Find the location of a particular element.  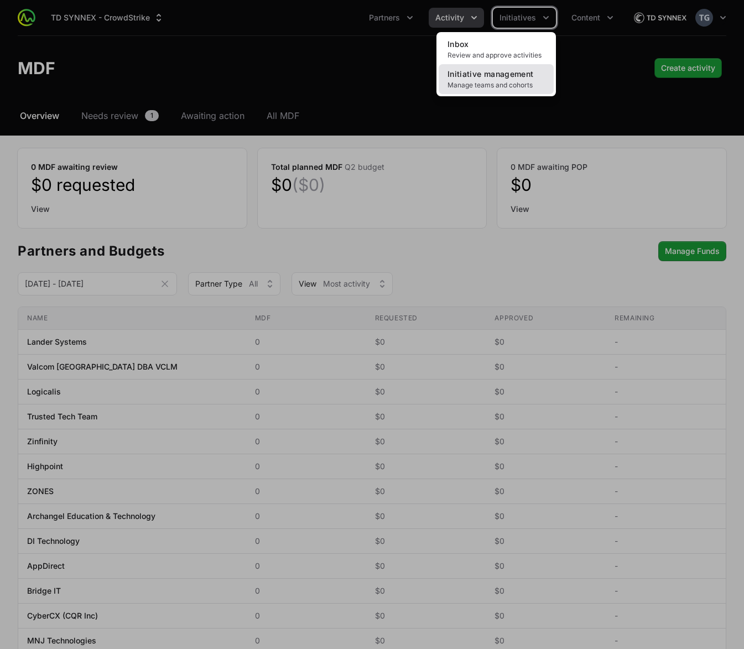

div: Initiatives menu is located at coordinates (524, 18).